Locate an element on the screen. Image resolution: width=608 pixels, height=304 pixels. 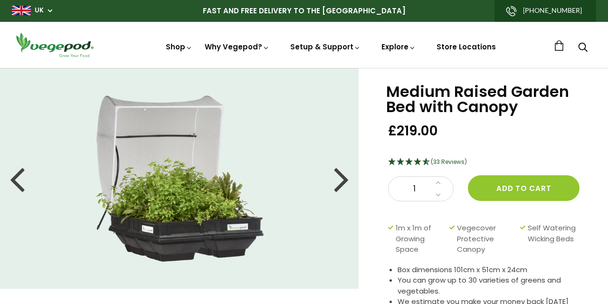
a: Why Vegepod? is located at coordinates (237, 47).